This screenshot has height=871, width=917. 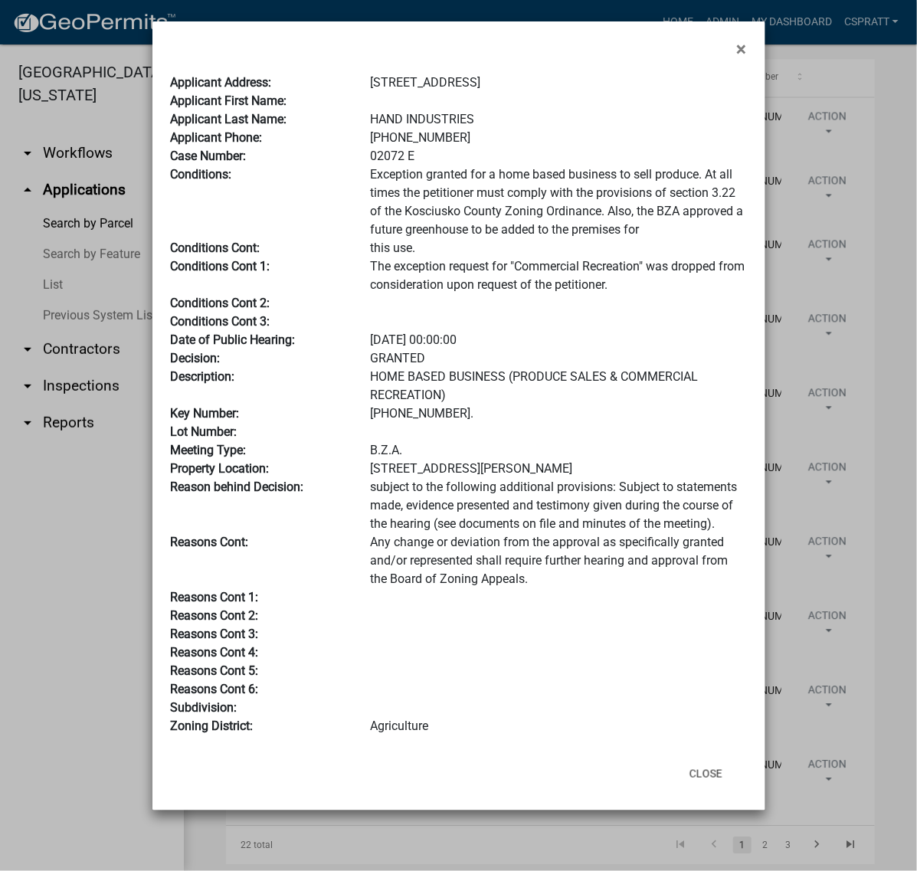 I want to click on b: Case Number:, so click(x=208, y=155).